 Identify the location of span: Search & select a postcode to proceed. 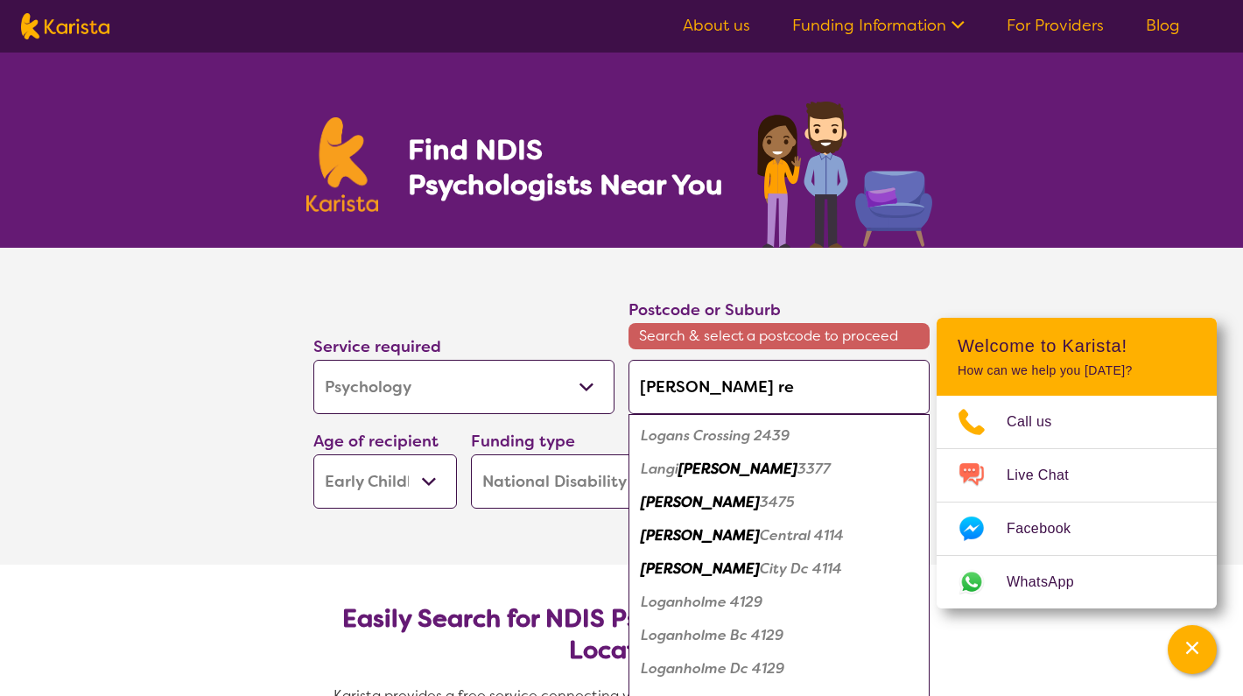
(779, 336).